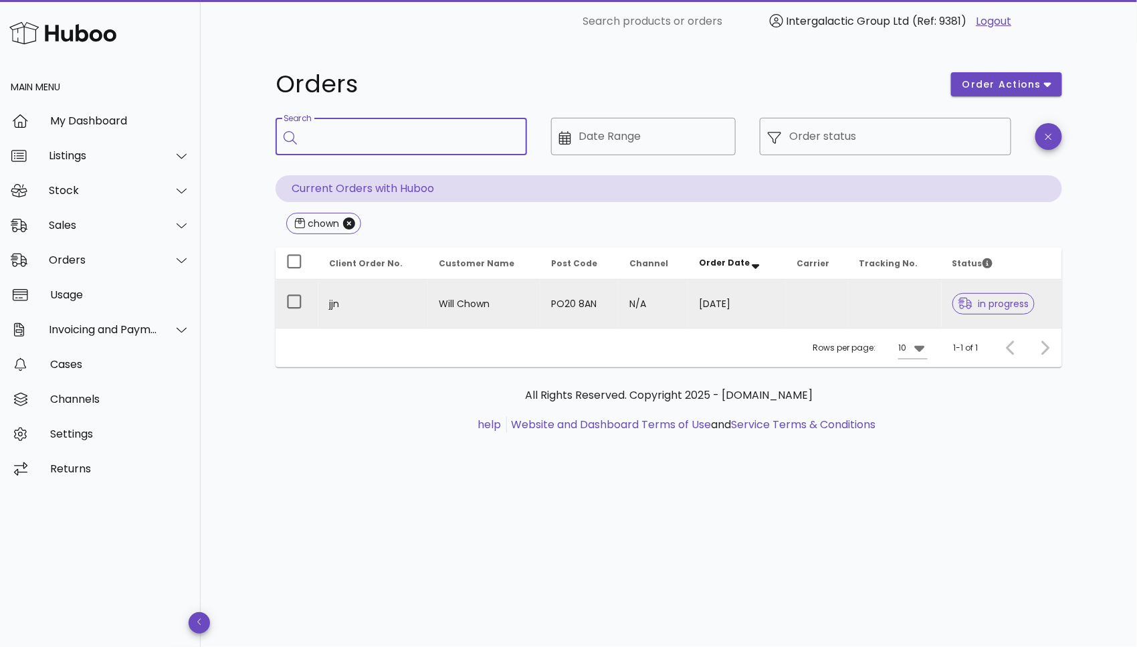 Image resolution: width=1137 pixels, height=647 pixels. I want to click on div: Orders, so click(103, 260).